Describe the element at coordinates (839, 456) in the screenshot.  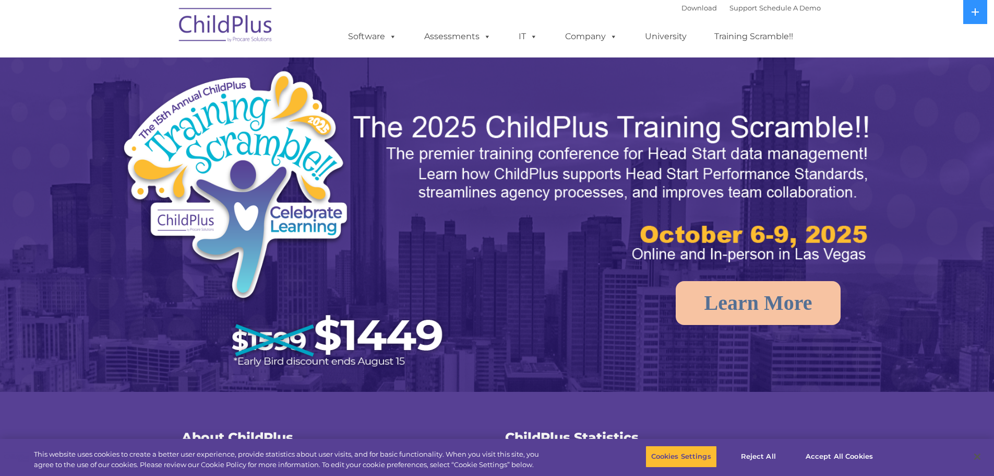
I see `button: Accept All Cookies` at that location.